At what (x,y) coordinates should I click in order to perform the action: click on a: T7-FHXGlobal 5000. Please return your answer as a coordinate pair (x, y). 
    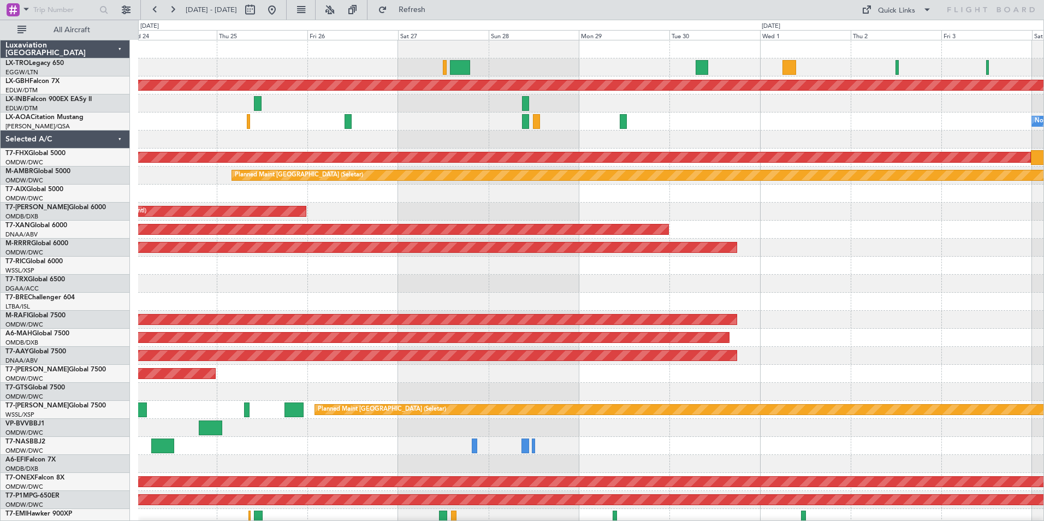
    Looking at the image, I should click on (35, 153).